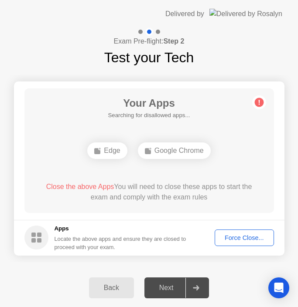 This screenshot has height=307, width=298. I want to click on div: Force Close..., so click(244, 238).